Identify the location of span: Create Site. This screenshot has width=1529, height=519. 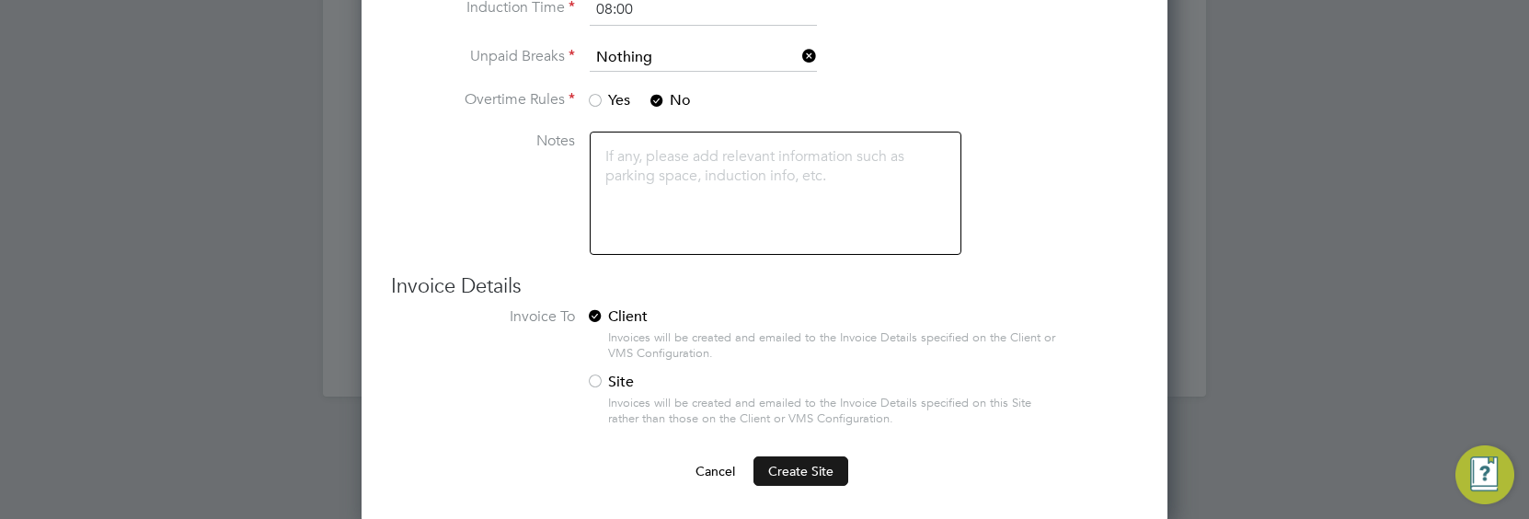
(800, 471).